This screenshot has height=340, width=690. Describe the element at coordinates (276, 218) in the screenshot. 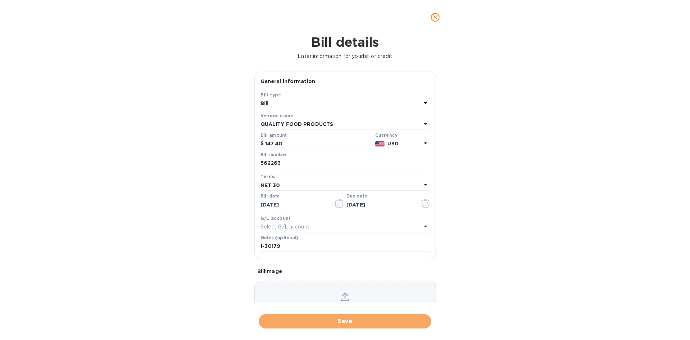

I see `b: G/L account` at that location.